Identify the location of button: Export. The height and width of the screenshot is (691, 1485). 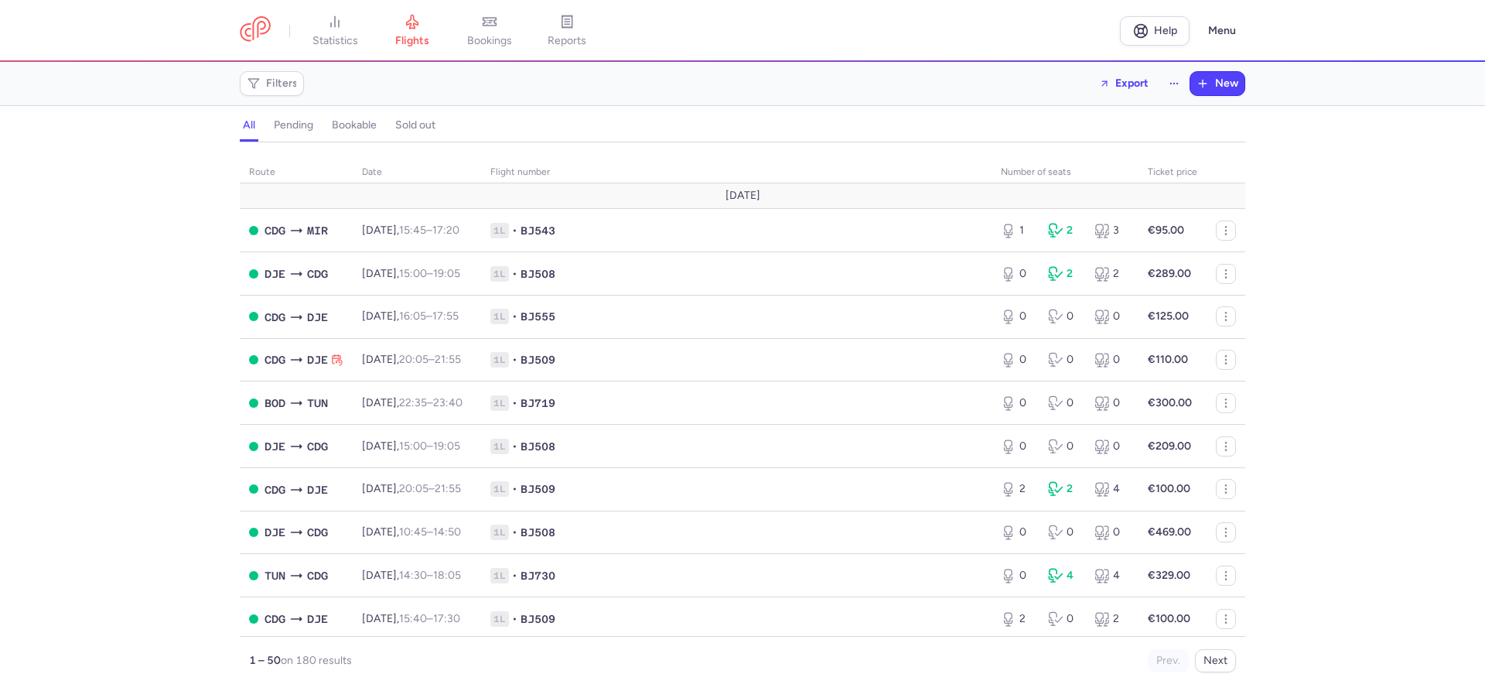
(1124, 84).